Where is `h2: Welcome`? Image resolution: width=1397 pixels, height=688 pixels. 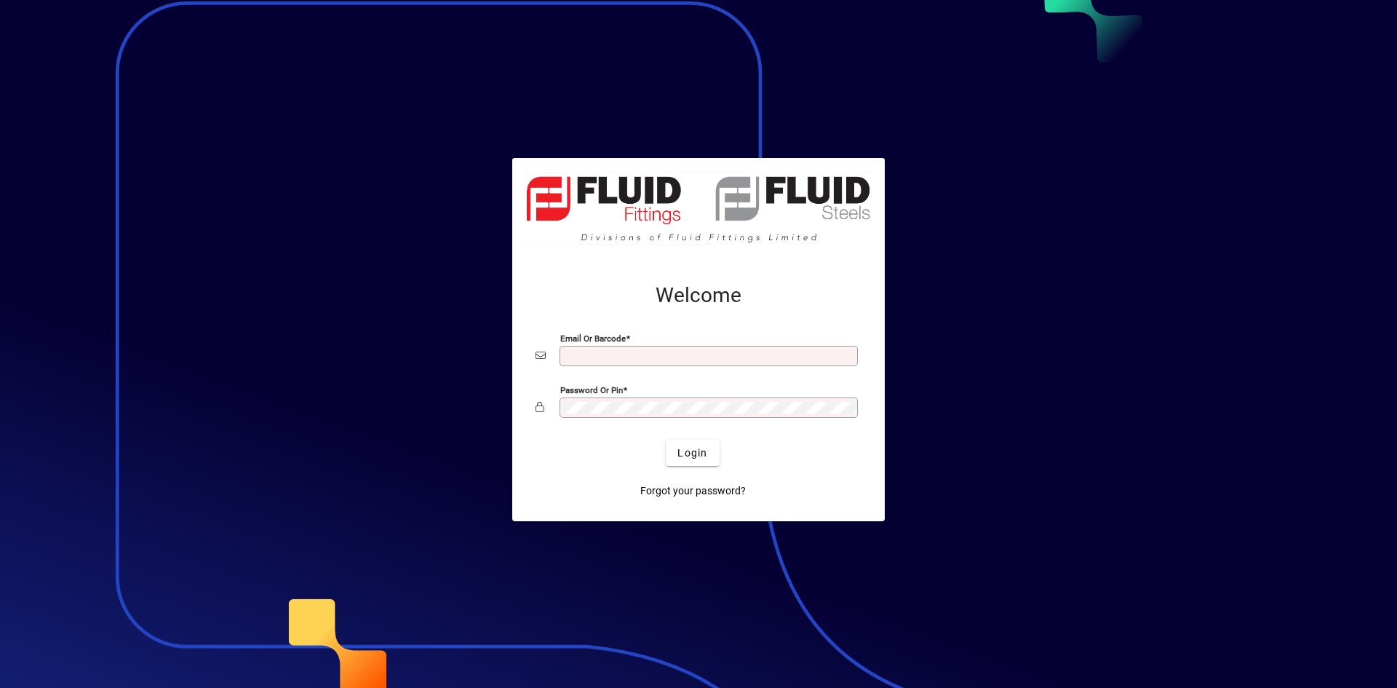 h2: Welcome is located at coordinates (699, 295).